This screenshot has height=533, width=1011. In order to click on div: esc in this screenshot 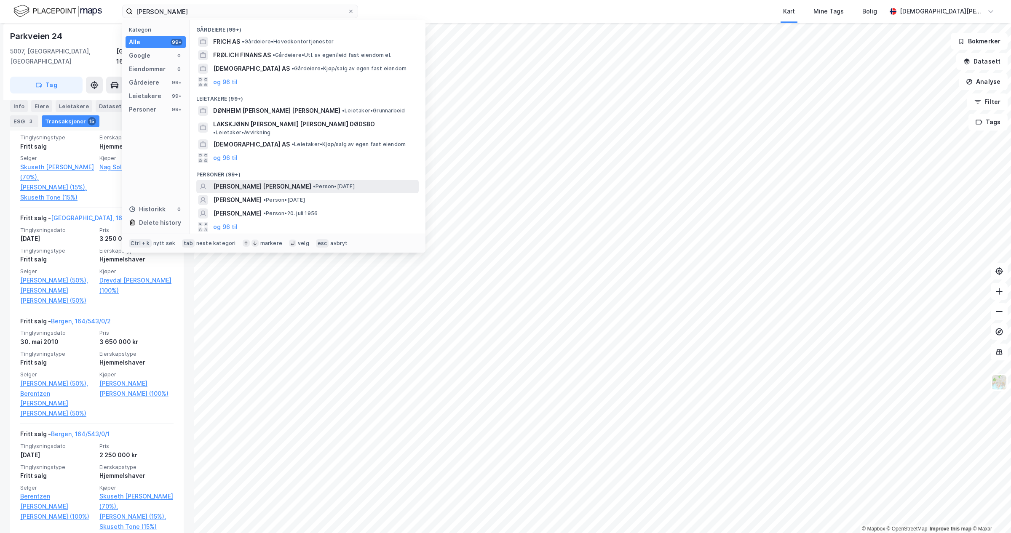, I will do `click(322, 243)`.